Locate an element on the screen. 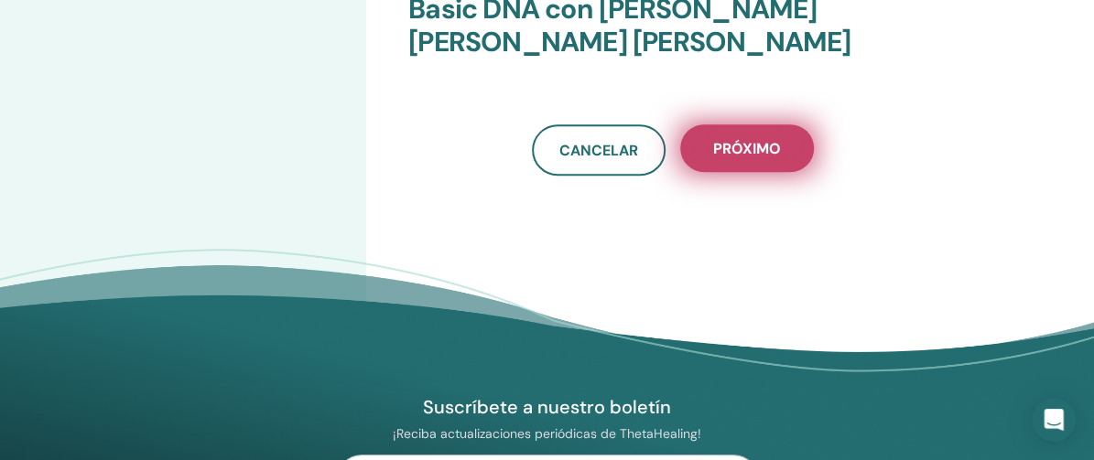  div: Open Intercom Messenger is located at coordinates (1053, 420).